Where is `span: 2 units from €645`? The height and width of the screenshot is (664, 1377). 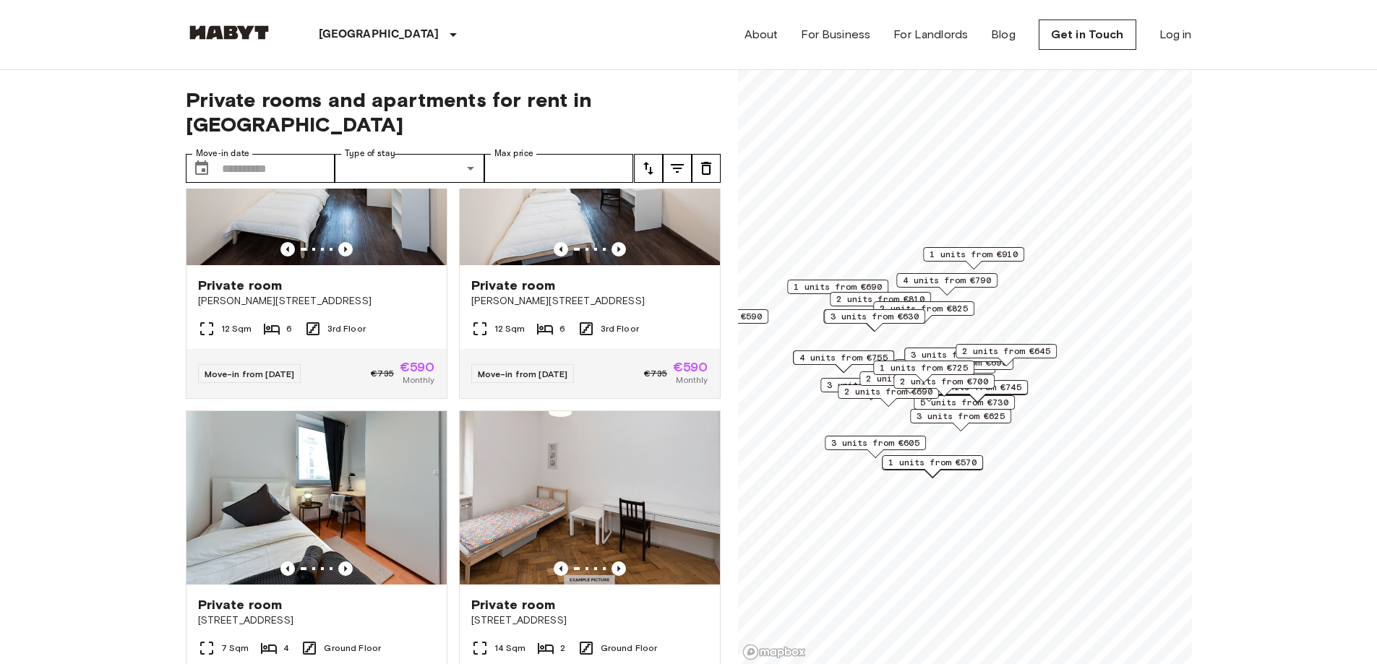
span: 2 units from €645 is located at coordinates (1006, 351).